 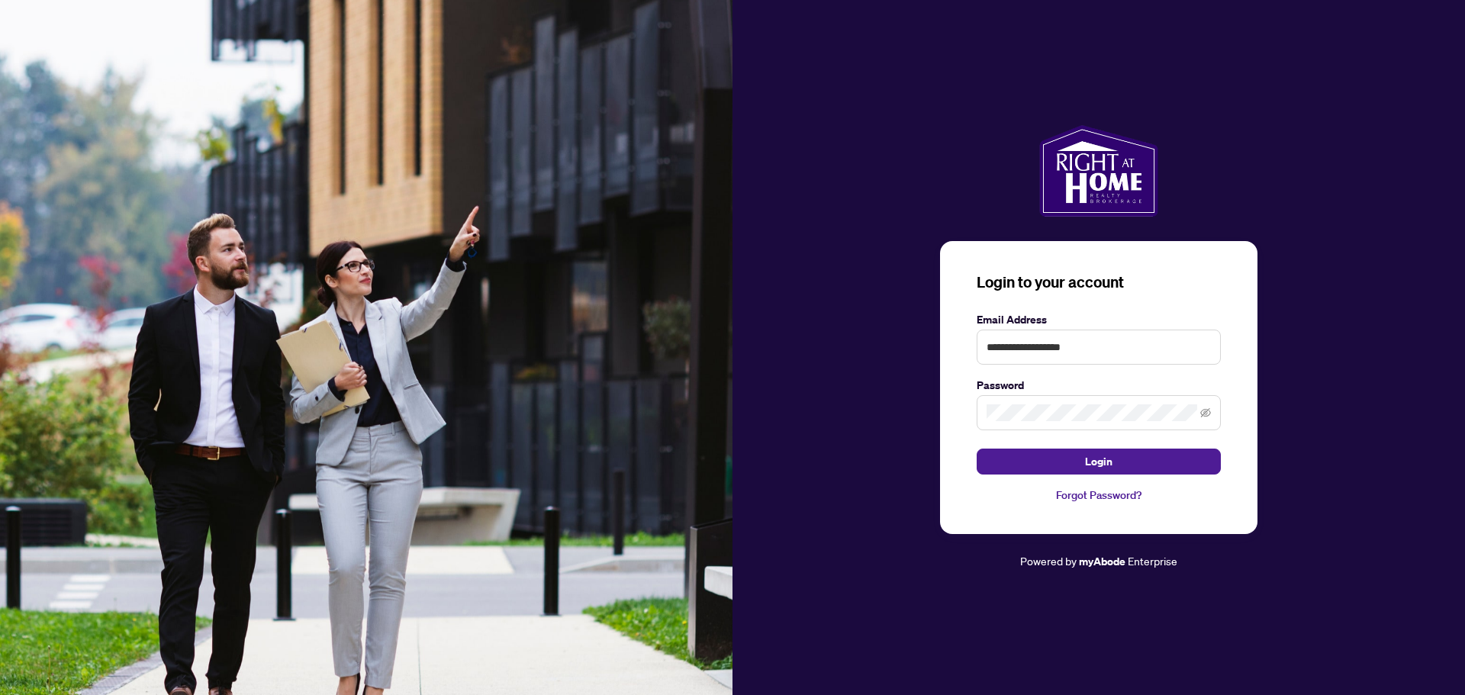 What do you see at coordinates (1099, 462) in the screenshot?
I see `button: Login` at bounding box center [1099, 462].